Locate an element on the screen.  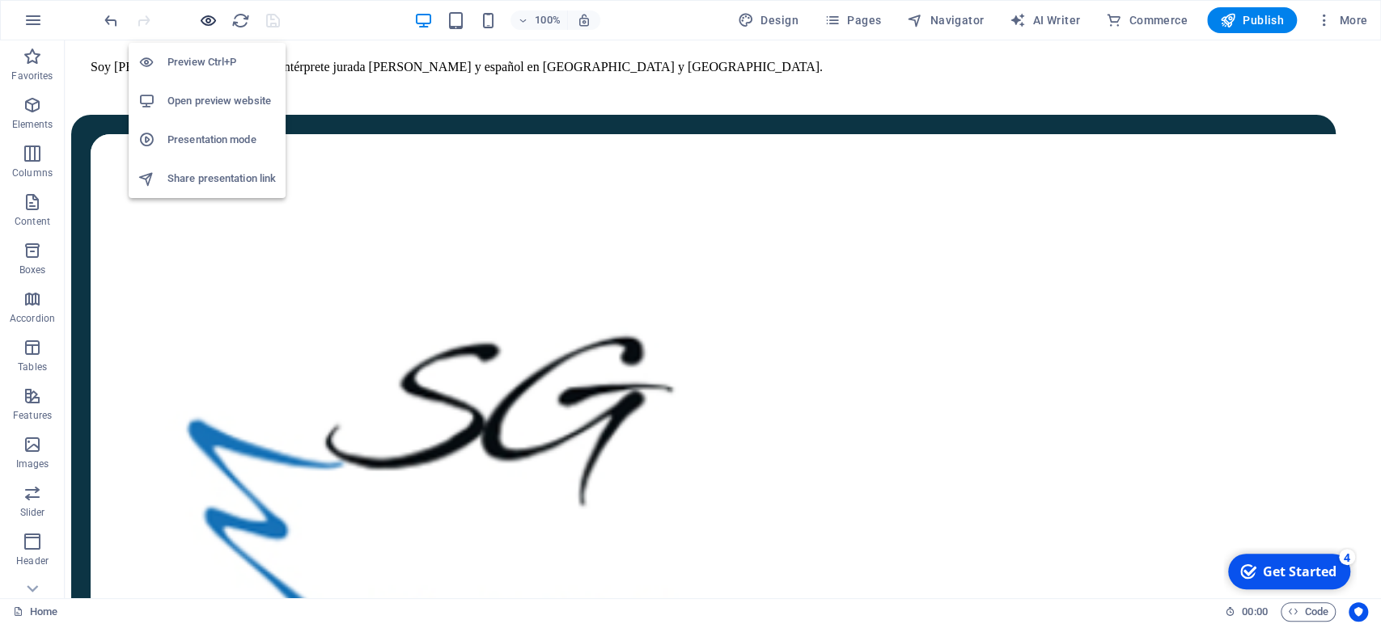
p: Tables is located at coordinates (32, 367).